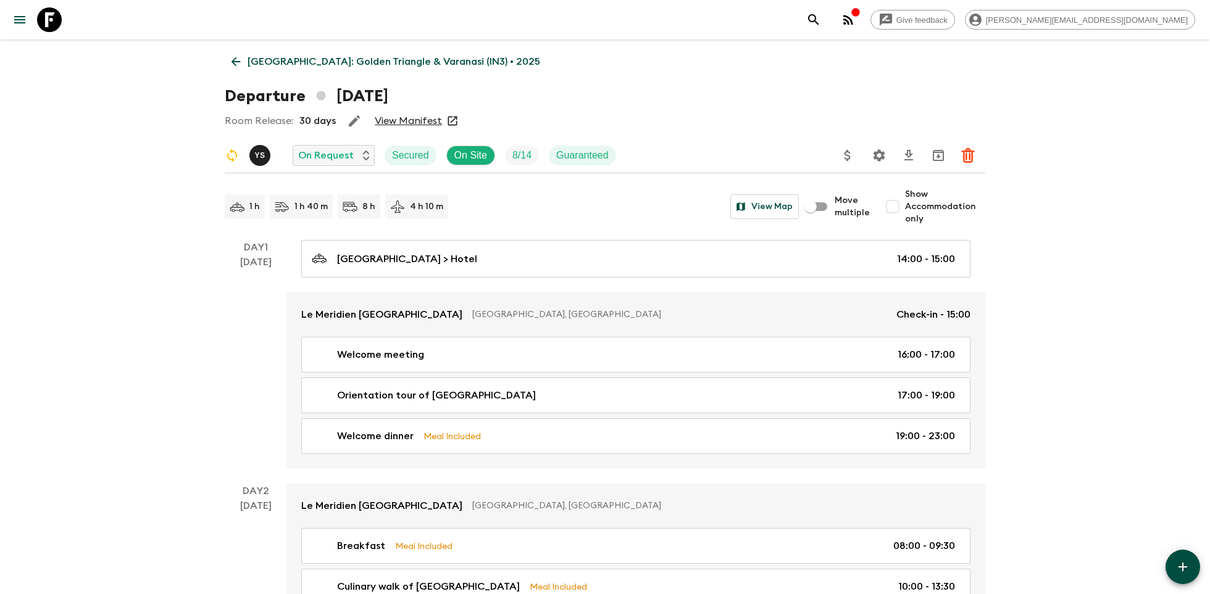 The image size is (1210, 594). What do you see at coordinates (945, 207) in the screenshot?
I see `span: Show Accommodation only` at bounding box center [945, 207].